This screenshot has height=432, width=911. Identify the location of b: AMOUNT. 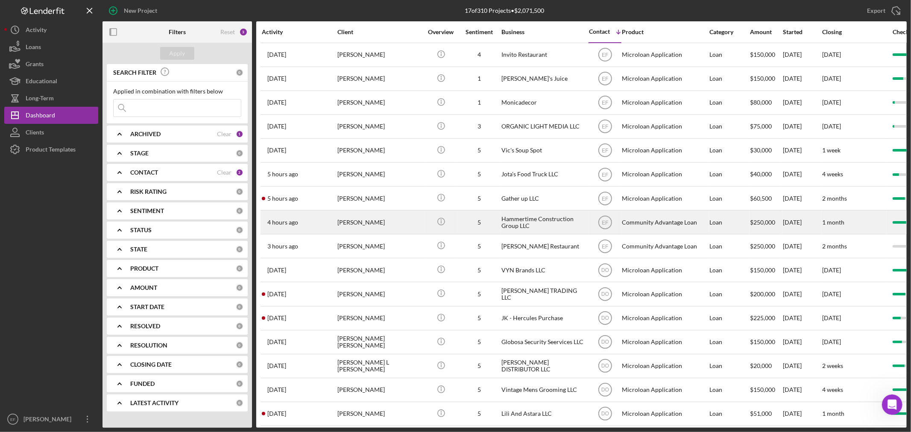
(143, 288).